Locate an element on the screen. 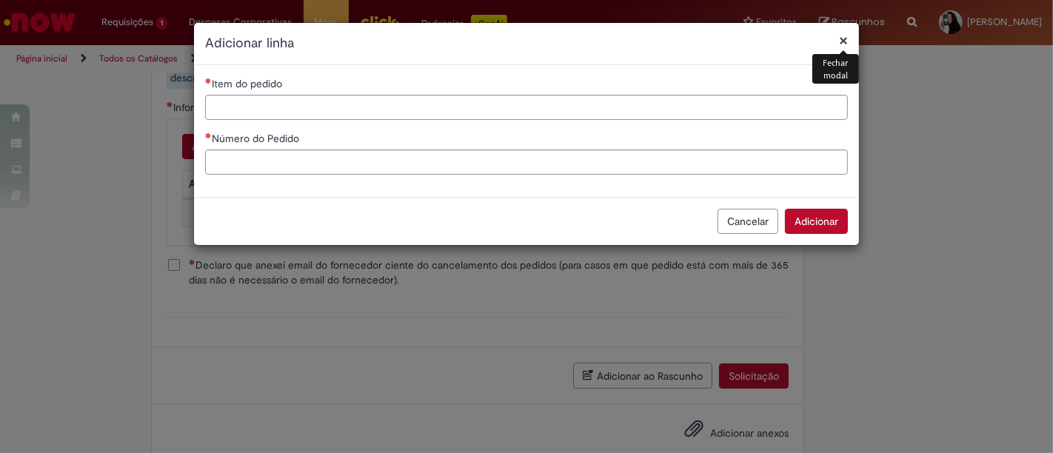  span: Número do Pedido is located at coordinates (257, 138).